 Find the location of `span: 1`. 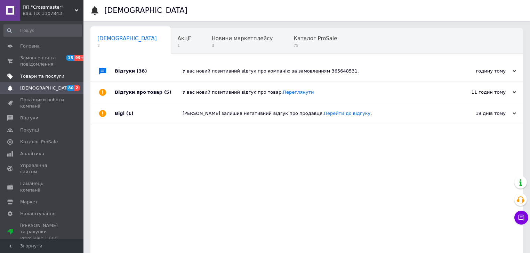

span: 1 is located at coordinates (184, 46).